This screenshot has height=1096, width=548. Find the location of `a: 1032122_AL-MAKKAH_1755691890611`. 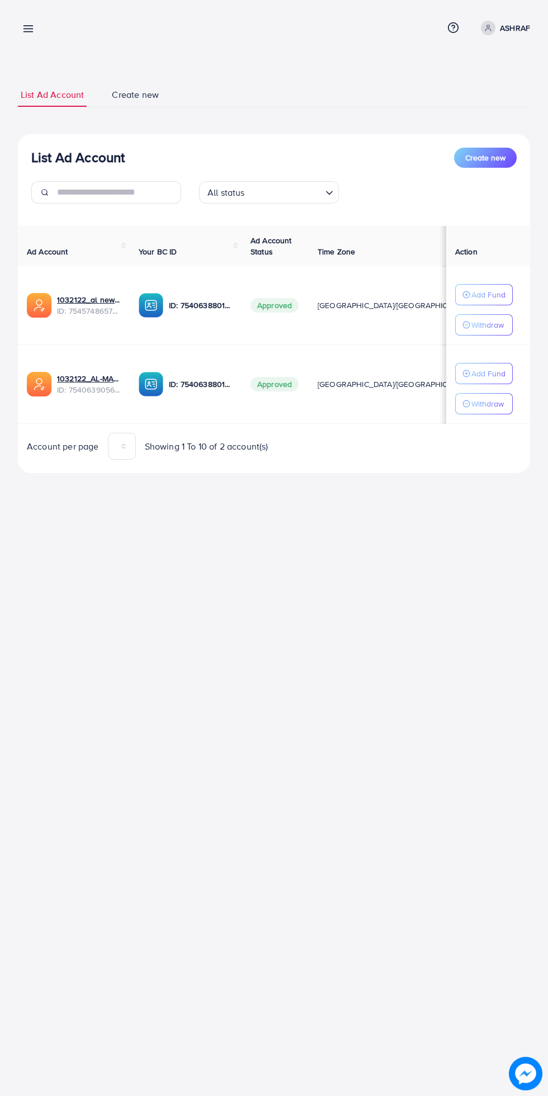

a: 1032122_AL-MAKKAH_1755691890611 is located at coordinates (89, 378).